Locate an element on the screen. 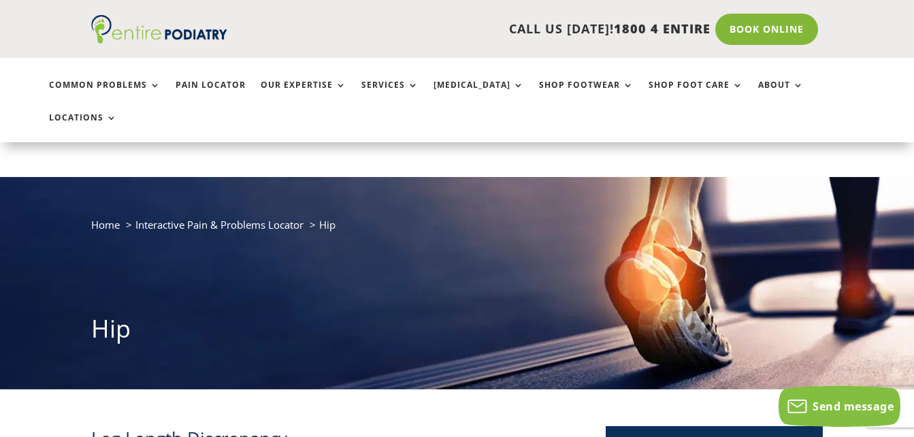  a: Common Problems is located at coordinates (105, 95).